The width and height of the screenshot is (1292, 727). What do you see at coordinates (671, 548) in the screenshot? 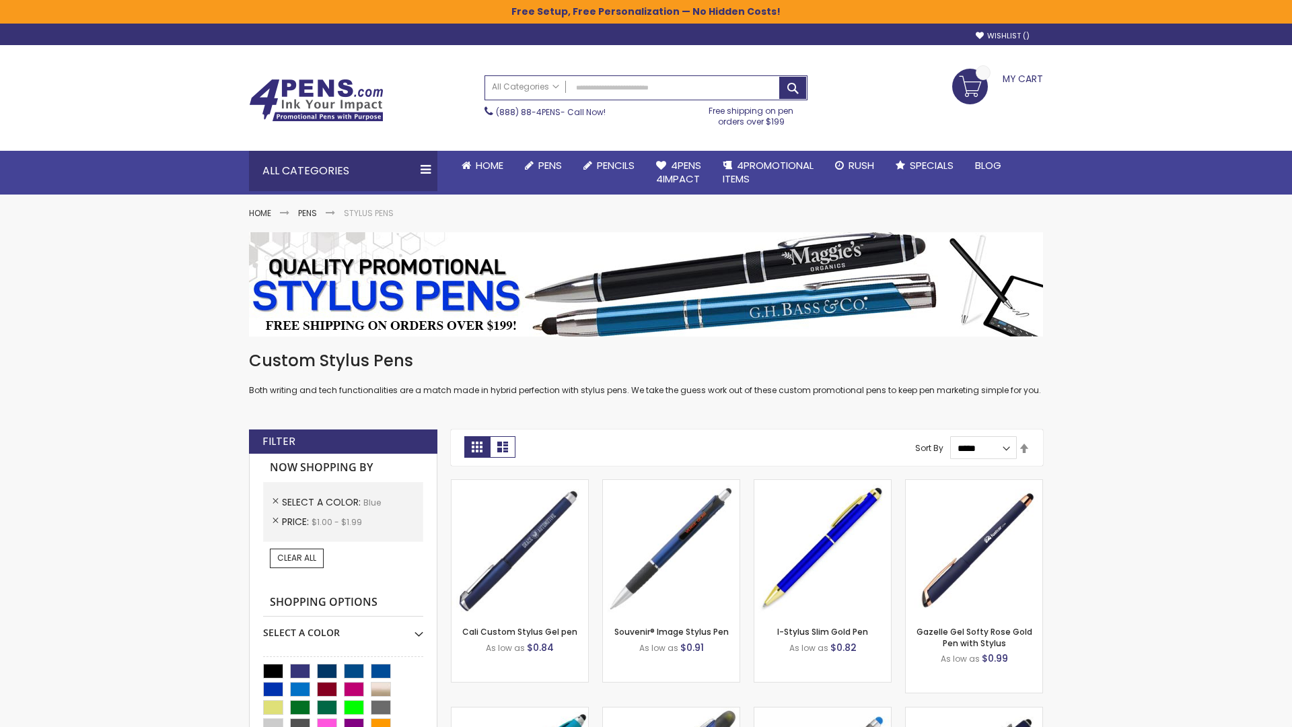
I see `img: Souvenir® Image Stylus Pen-Blue` at bounding box center [671, 548].